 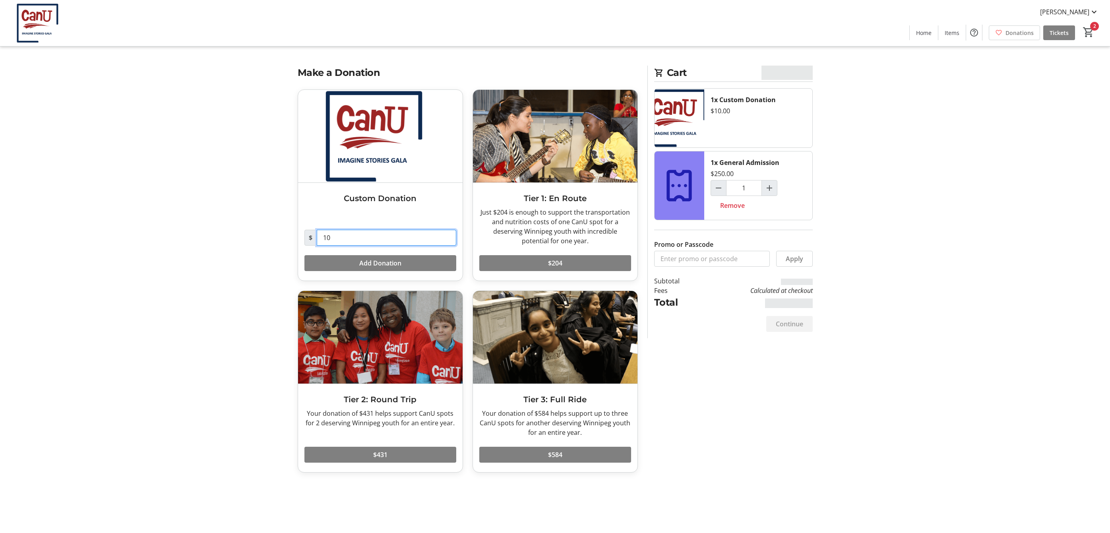 What do you see at coordinates (756, 290) in the screenshot?
I see `td: Calculated at checkout` at bounding box center [756, 290].